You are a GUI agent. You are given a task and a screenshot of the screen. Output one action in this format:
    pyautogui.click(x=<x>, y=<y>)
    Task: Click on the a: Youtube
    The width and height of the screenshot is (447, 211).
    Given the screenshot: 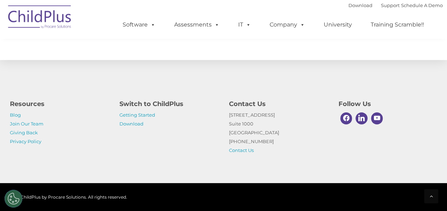 What is the action you would take?
    pyautogui.click(x=377, y=118)
    